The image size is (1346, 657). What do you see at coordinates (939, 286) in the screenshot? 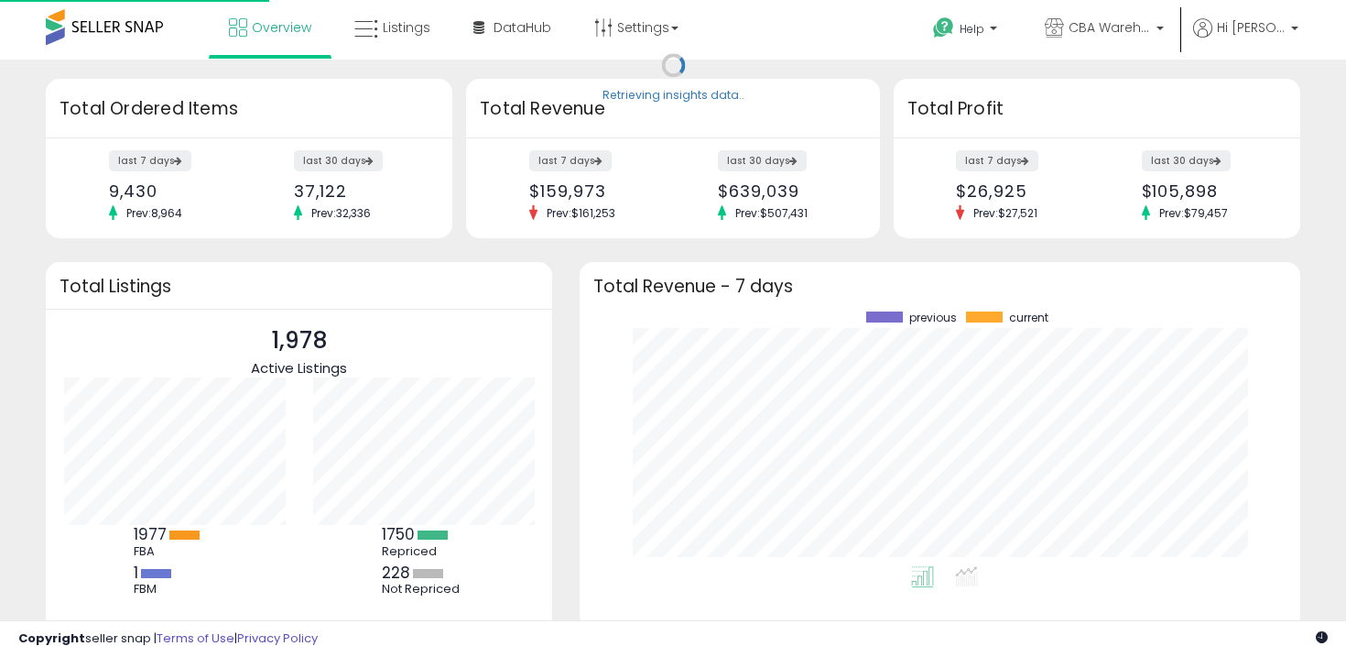
I see `h3: Total Revenue - 7 days` at bounding box center [939, 286].